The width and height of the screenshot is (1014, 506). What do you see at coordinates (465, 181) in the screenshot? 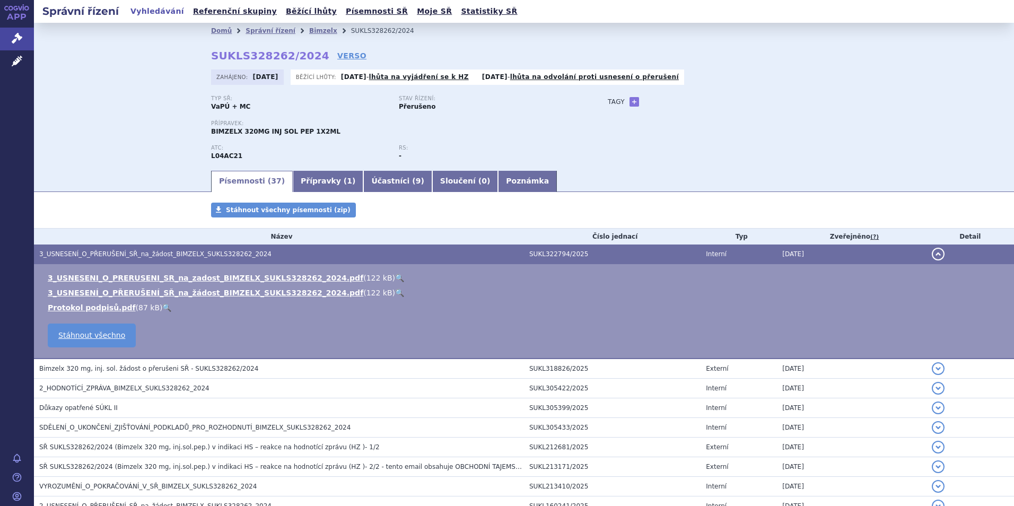
I see `a: Sloučení (0)` at bounding box center [465, 181].